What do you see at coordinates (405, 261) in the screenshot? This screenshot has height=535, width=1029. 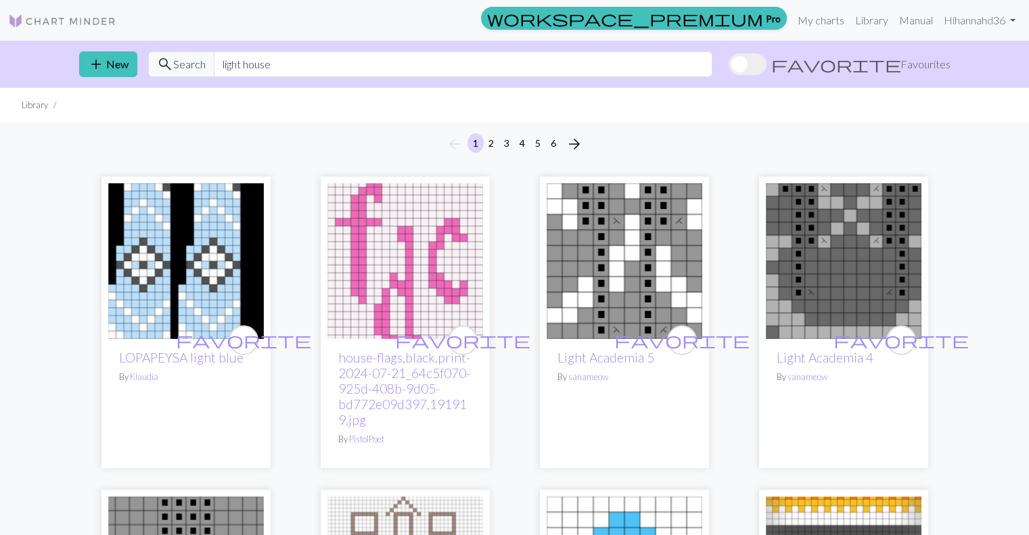 I see `img: house-flags,black,print-2024-07-21_64c5f070-925d-408b-9d05-bd772e09d397,191919.jpg` at bounding box center [405, 261].